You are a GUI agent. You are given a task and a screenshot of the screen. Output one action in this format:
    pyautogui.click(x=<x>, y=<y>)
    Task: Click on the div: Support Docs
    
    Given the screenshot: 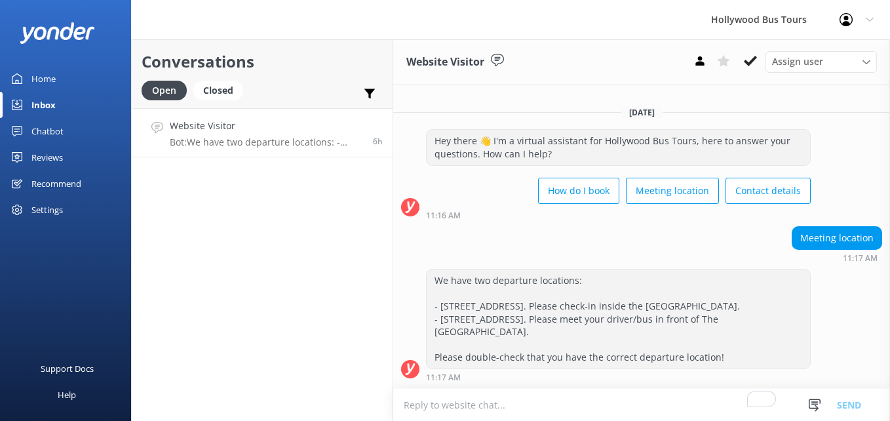 What is the action you would take?
    pyautogui.click(x=67, y=369)
    